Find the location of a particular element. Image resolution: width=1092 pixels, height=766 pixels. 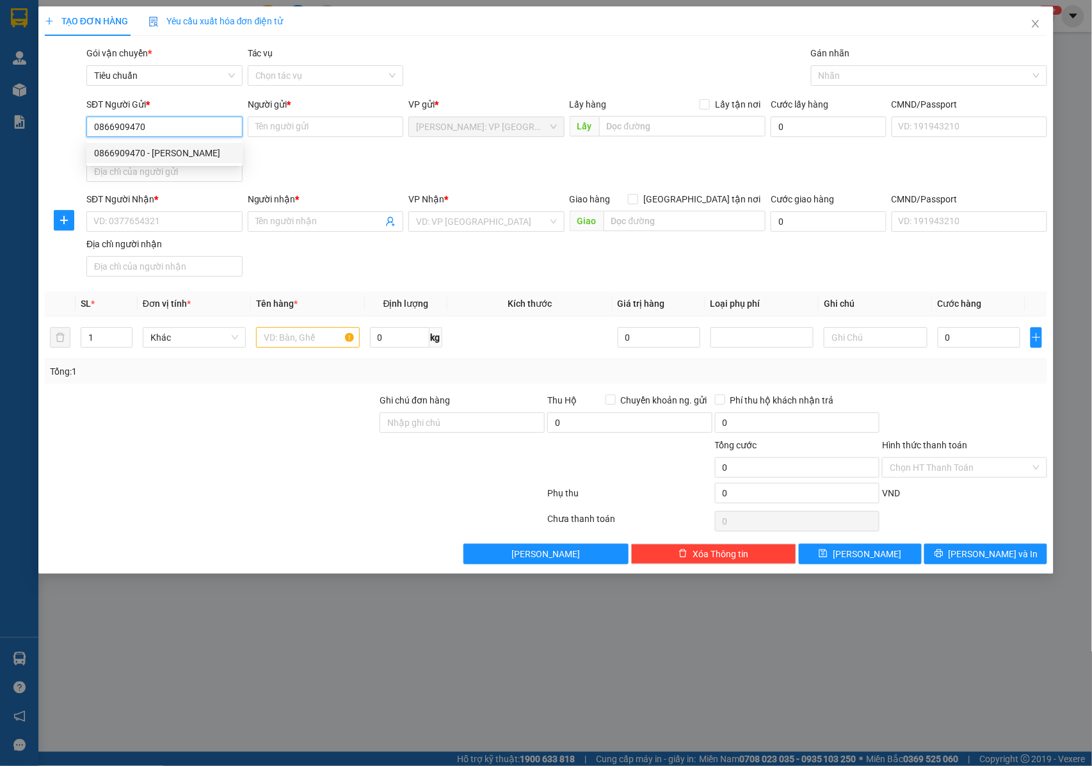

label: Tác vụ is located at coordinates (261, 53).